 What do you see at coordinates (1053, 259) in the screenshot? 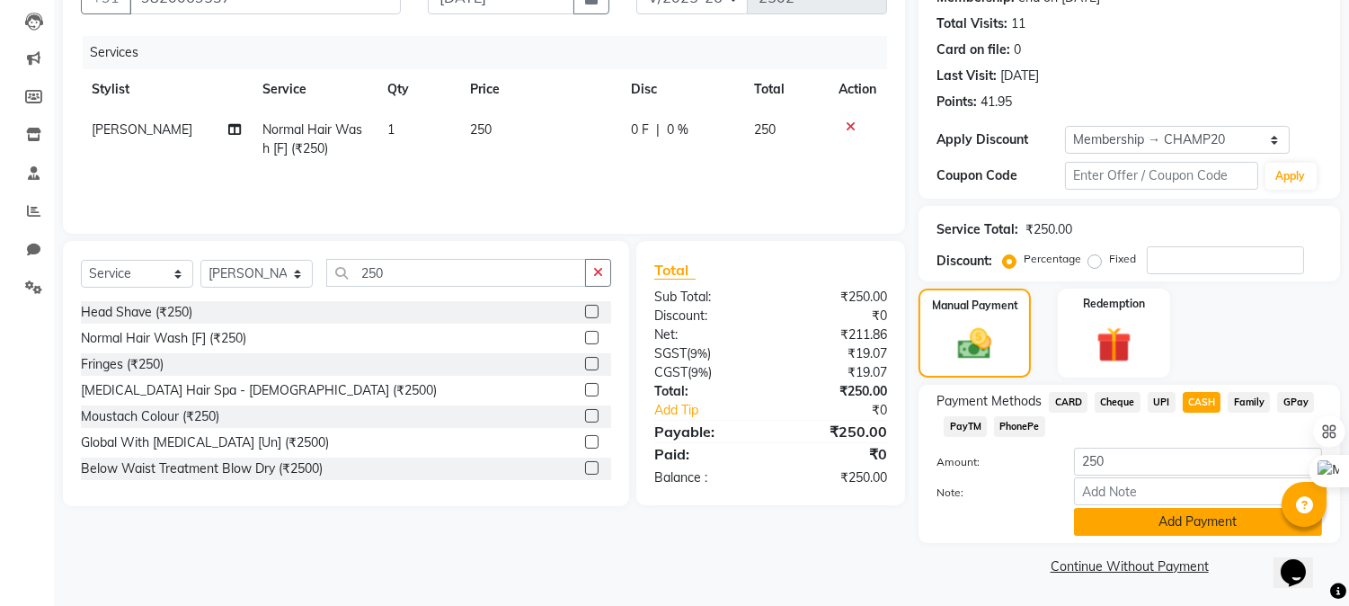
I see `label: Percentage` at bounding box center [1053, 259].